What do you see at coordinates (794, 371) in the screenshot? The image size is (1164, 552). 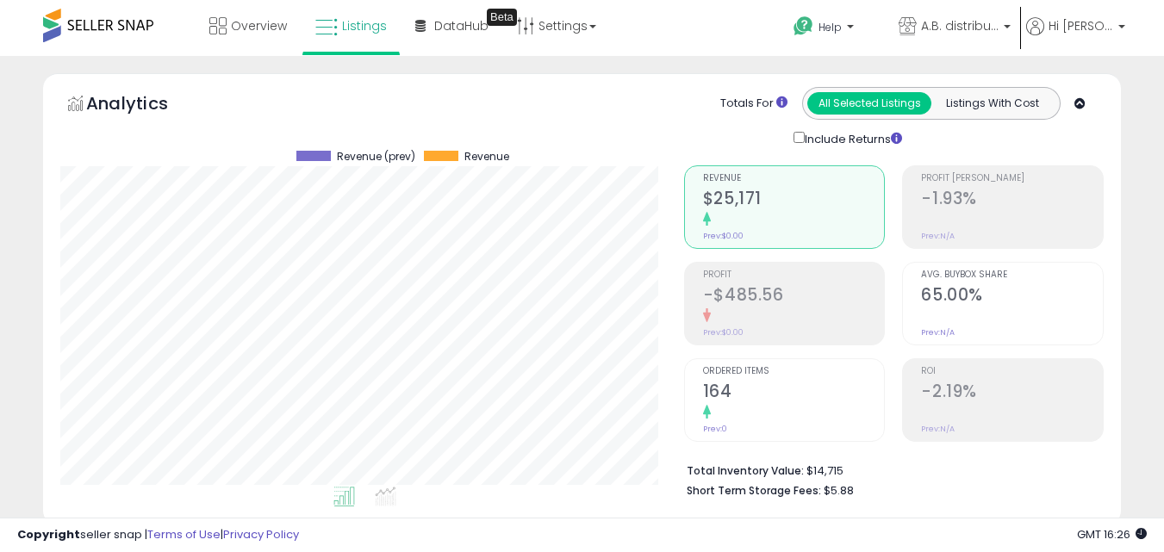 I see `span: Ordered Items` at bounding box center [794, 371].